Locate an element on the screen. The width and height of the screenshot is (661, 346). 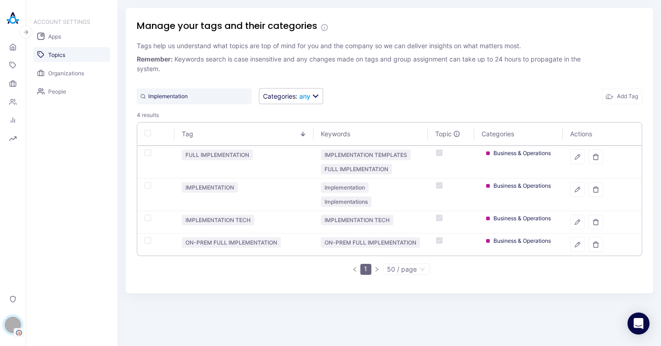
h1: Manage your tags and their categories is located at coordinates (227, 26).